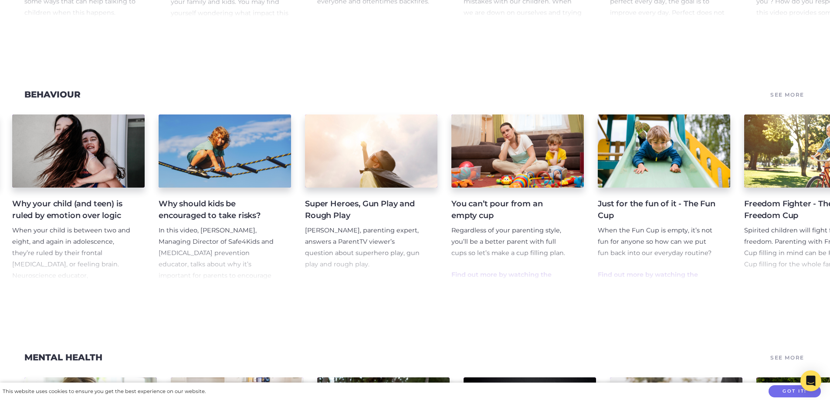  Describe the element at coordinates (811, 381) in the screenshot. I see `div: Open Intercom Messenger` at that location.